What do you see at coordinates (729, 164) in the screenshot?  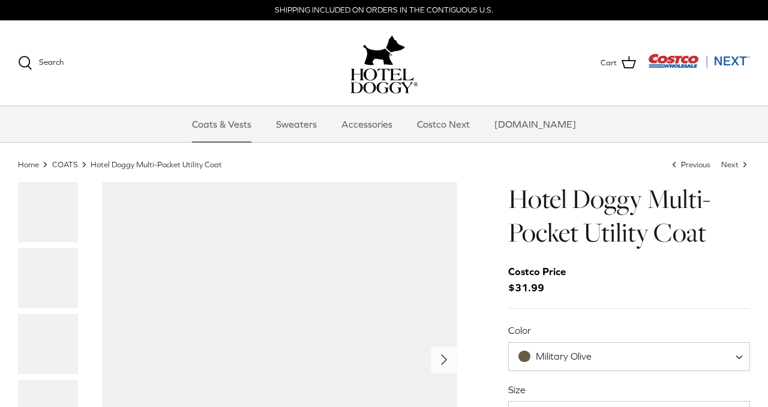 I see `span: Next` at bounding box center [729, 164].